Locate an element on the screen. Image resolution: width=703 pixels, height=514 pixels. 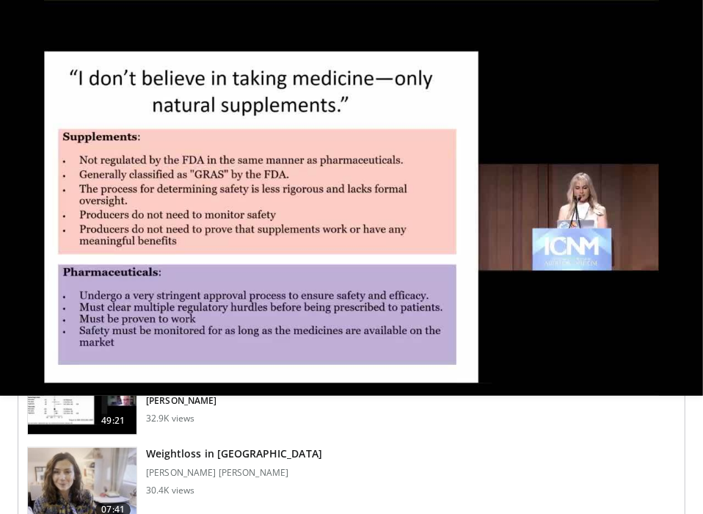
span: 49:21 is located at coordinates (113, 421).